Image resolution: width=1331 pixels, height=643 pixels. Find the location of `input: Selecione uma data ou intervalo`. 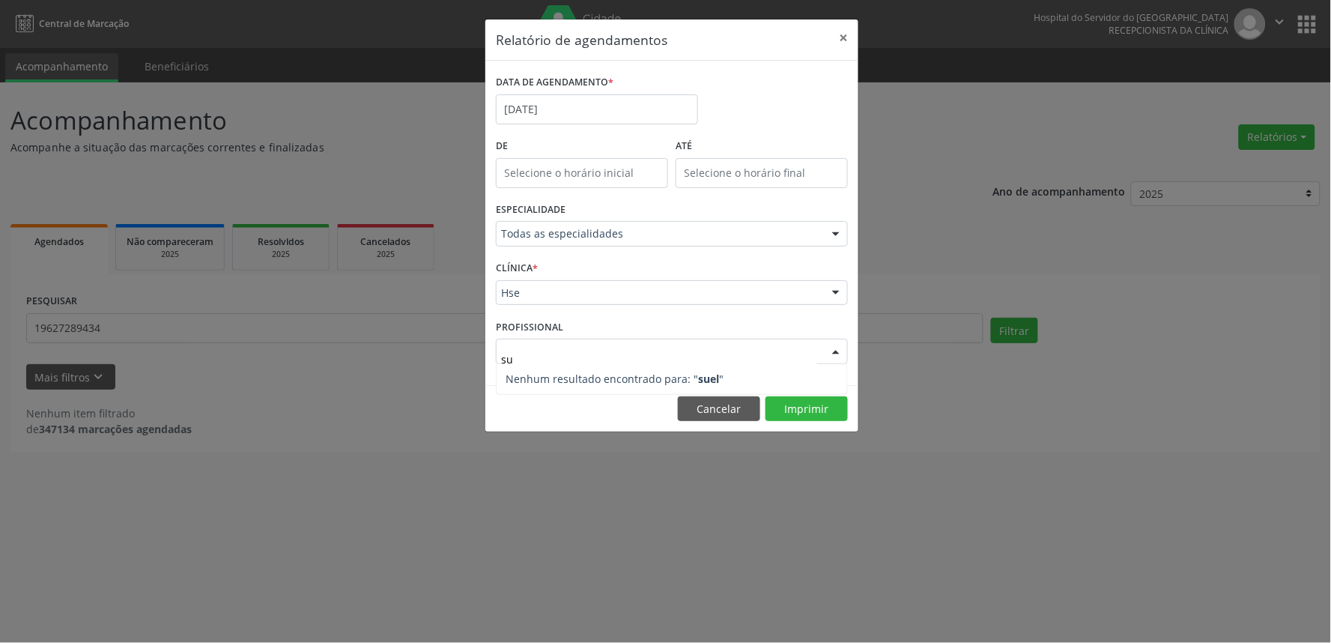

input: Selecione uma data ou intervalo is located at coordinates (597, 109).